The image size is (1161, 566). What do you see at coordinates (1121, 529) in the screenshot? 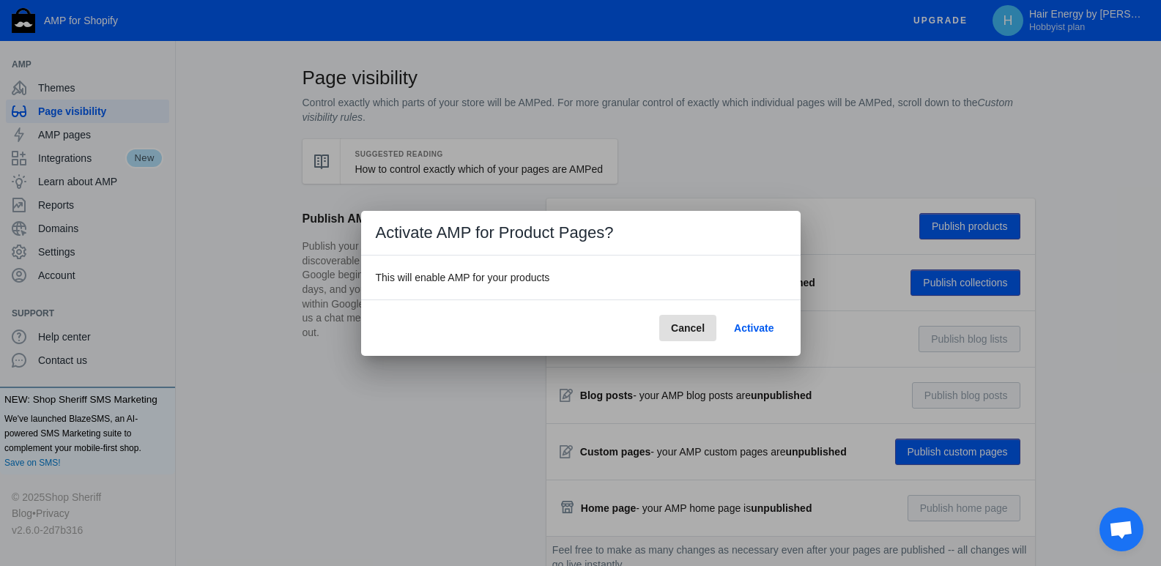
I see `div: Open chat` at bounding box center [1121, 529].